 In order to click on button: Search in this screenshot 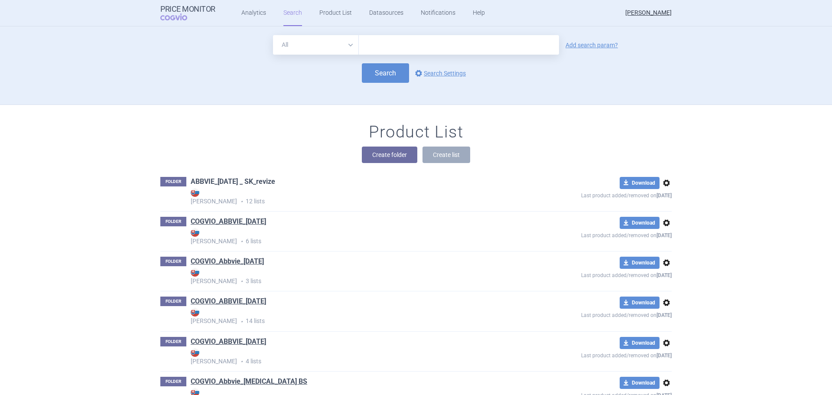, I will do `click(385, 73)`.